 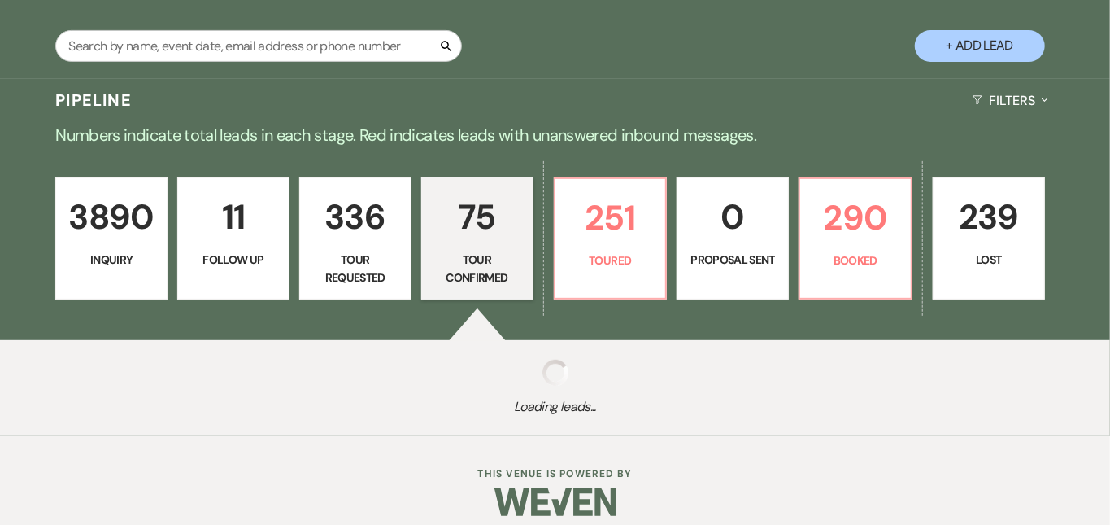 What do you see at coordinates (233, 216) in the screenshot?
I see `p: 11` at bounding box center [233, 216].